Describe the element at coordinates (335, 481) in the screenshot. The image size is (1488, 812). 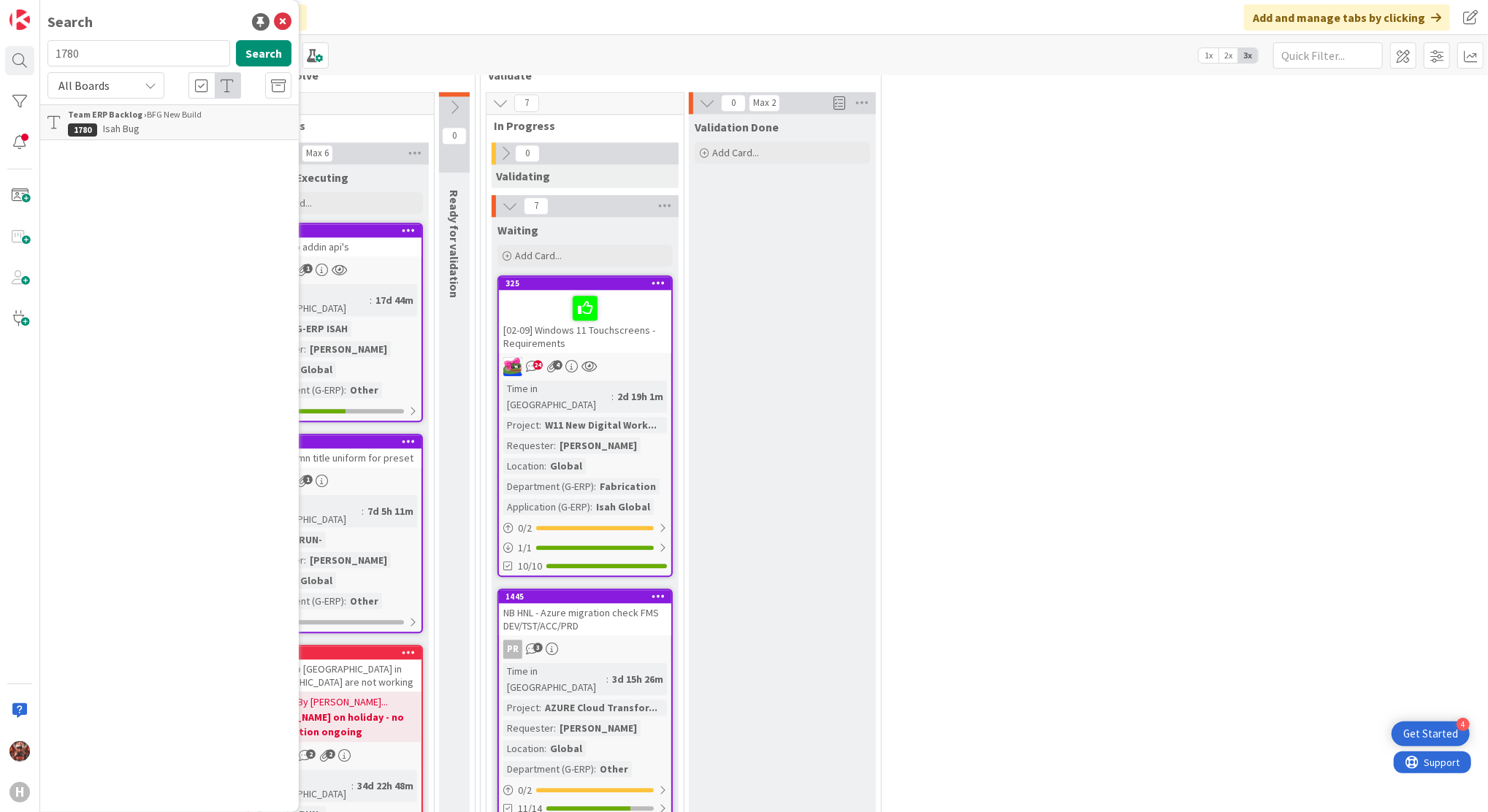
I see `div: ll` at that location.